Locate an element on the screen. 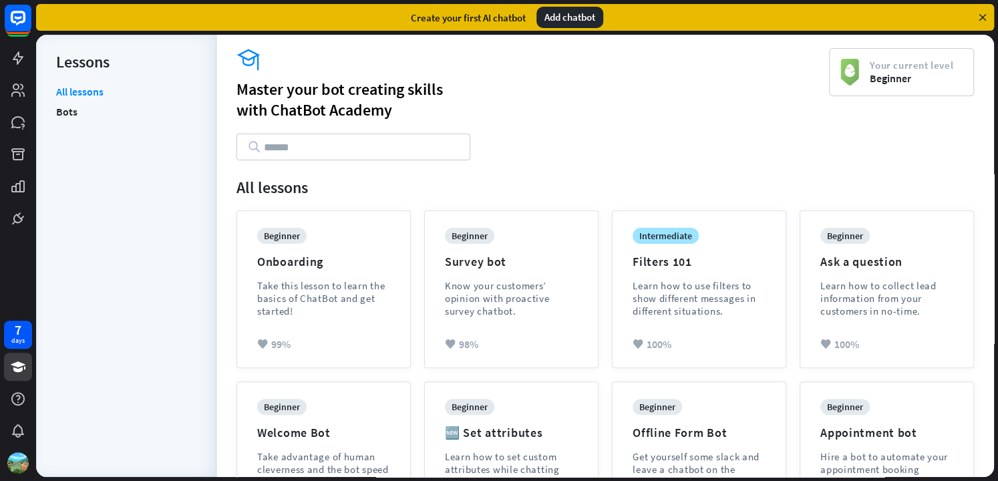 This screenshot has width=998, height=481. div: Appointment bot is located at coordinates (869, 432).